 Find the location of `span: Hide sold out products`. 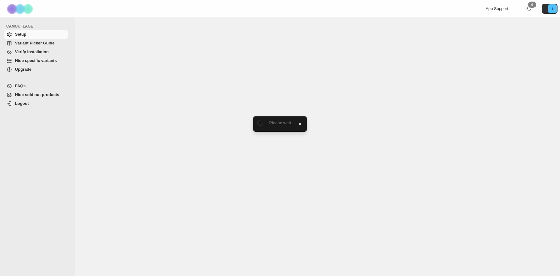

span: Hide sold out products is located at coordinates (37, 94).